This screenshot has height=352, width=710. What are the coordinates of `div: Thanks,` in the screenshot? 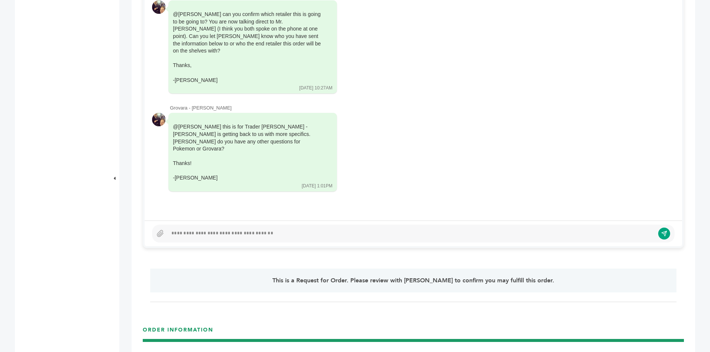 It's located at (247, 66).